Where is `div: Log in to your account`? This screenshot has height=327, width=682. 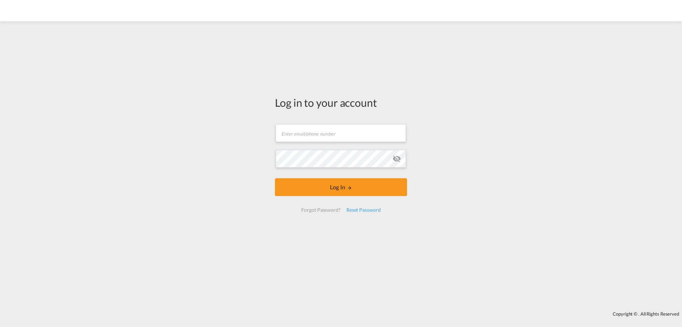
div: Log in to your account is located at coordinates (341, 102).